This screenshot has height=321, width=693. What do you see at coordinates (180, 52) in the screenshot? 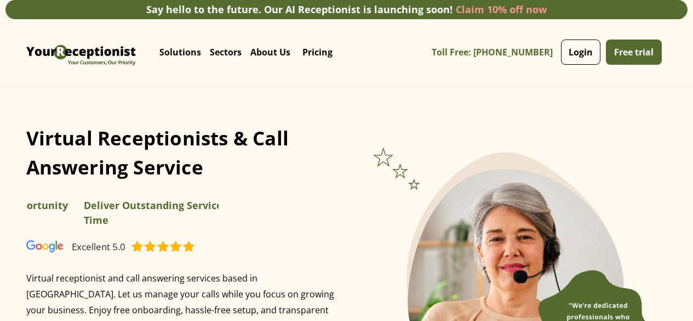
I see `p: Solutions` at bounding box center [180, 52].